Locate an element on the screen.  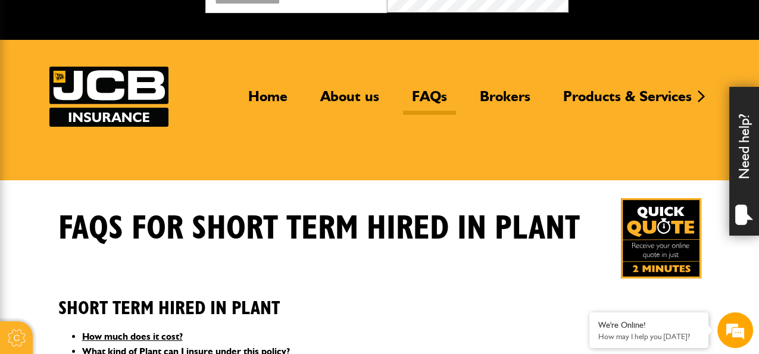
textarea: Type your message and hit 'Enter' is located at coordinates (116, 236).